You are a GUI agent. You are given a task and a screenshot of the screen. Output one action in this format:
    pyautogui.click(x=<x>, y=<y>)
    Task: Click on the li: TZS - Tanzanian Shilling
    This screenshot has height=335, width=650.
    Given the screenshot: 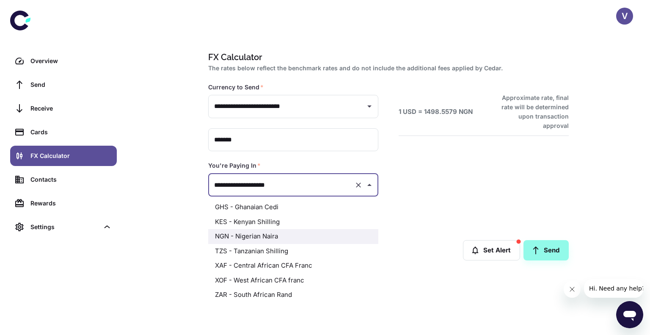 What is the action you would take?
    pyautogui.click(x=293, y=251)
    